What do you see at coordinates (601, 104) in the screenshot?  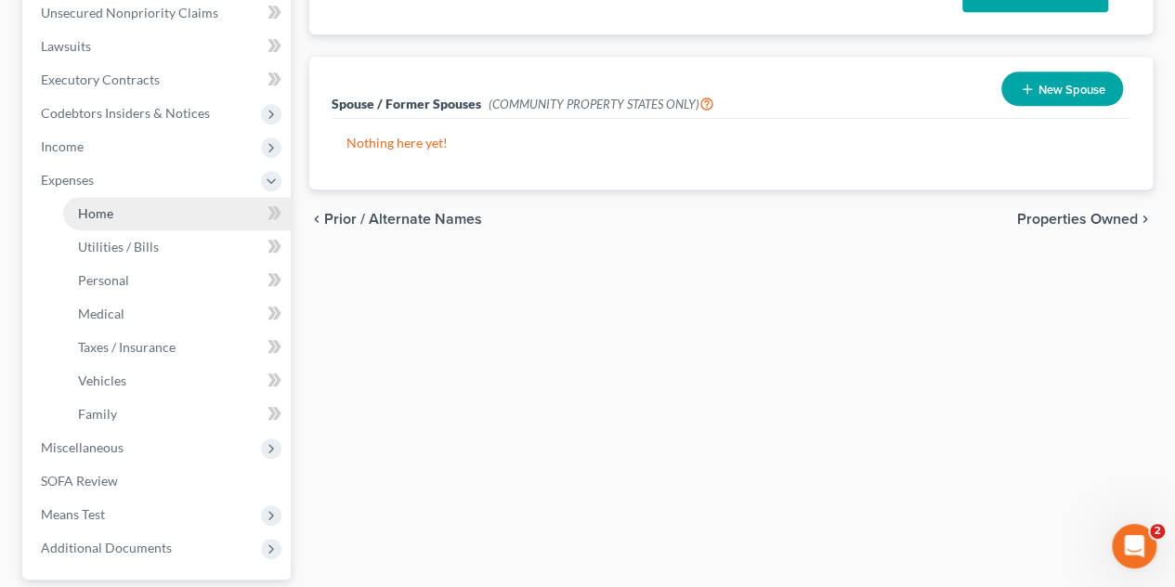 I see `span: (COMMUNITY PROPERTY STATES ONLY)` at bounding box center [601, 104].